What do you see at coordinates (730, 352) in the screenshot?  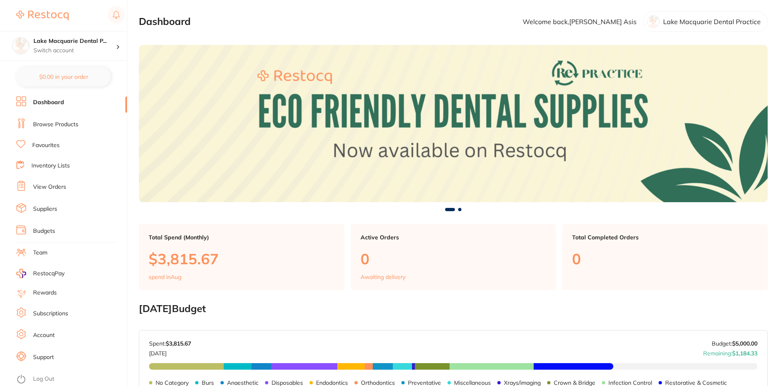 I see `p: Remaining:` at bounding box center [730, 352].